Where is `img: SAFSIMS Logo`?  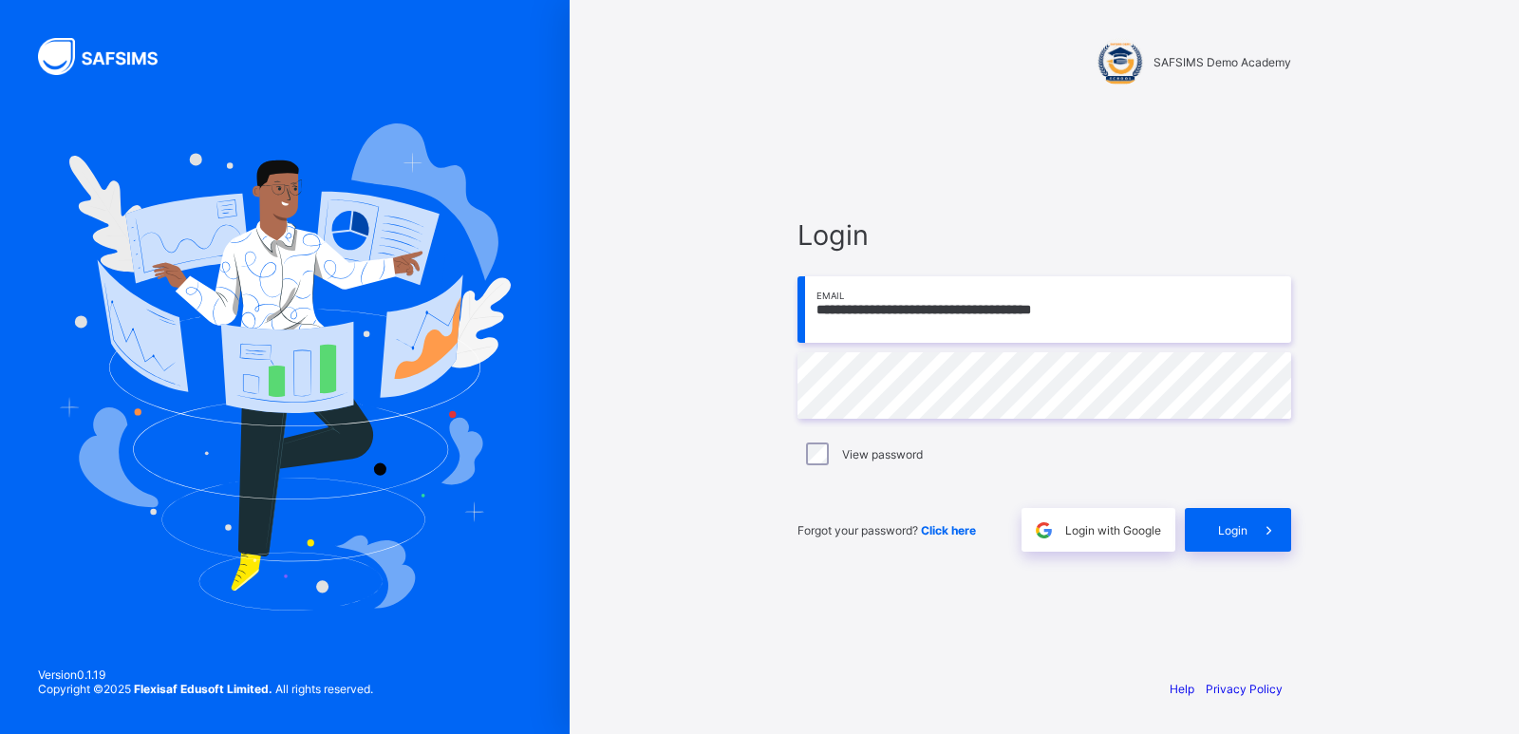 img: SAFSIMS Logo is located at coordinates (109, 56).